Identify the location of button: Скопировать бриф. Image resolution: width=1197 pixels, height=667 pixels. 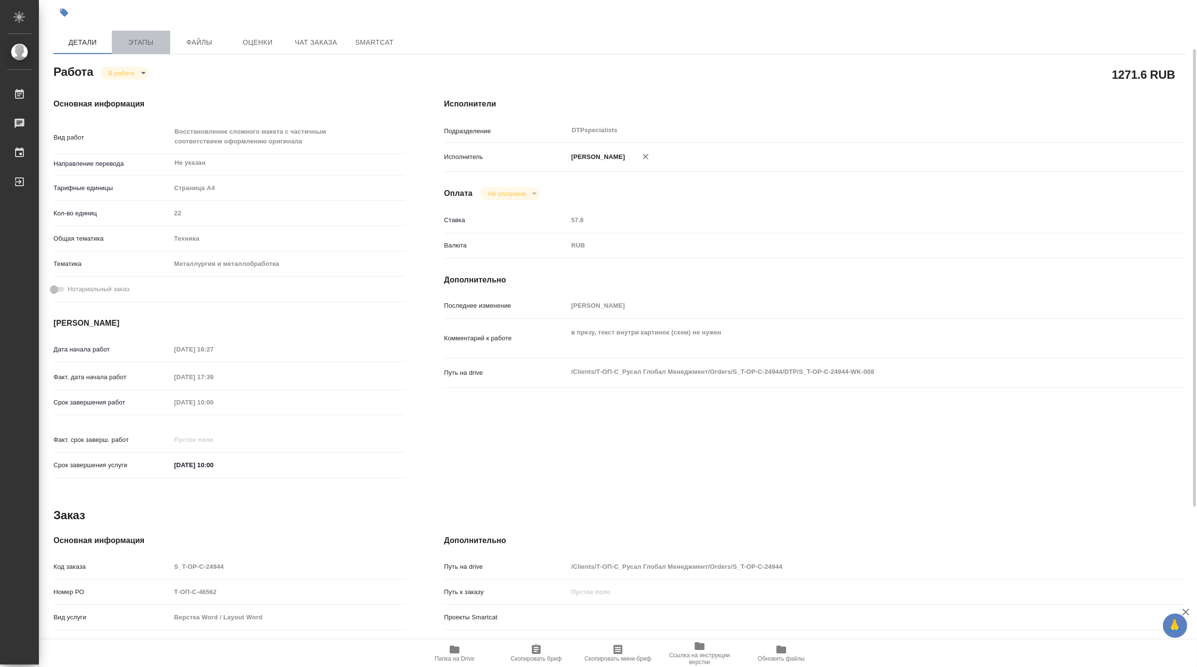
(536, 654).